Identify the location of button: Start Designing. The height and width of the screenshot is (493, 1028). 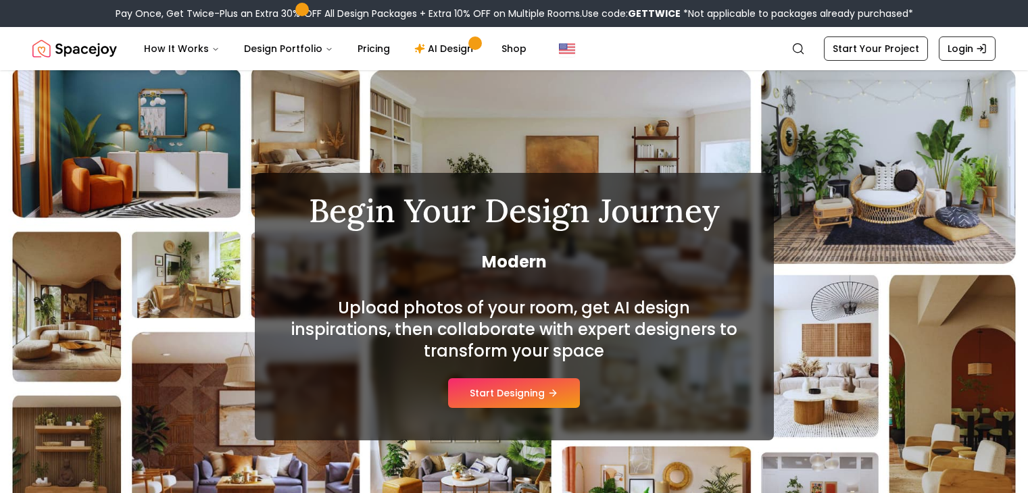
(514, 393).